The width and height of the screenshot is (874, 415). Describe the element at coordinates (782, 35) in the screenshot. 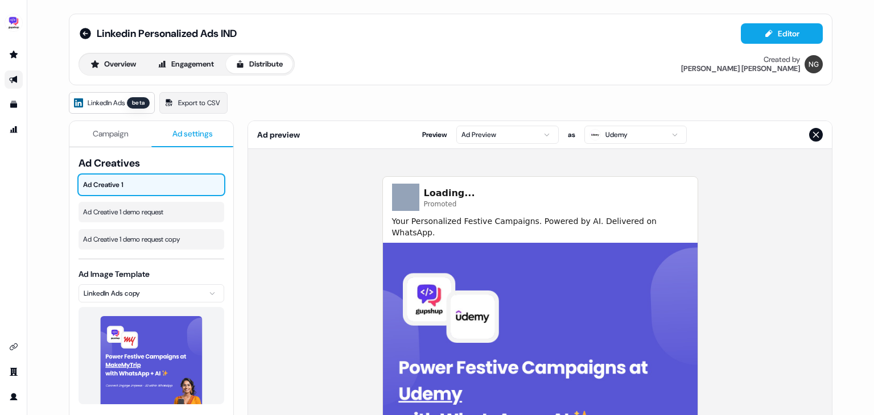

I see `a: Editor` at that location.